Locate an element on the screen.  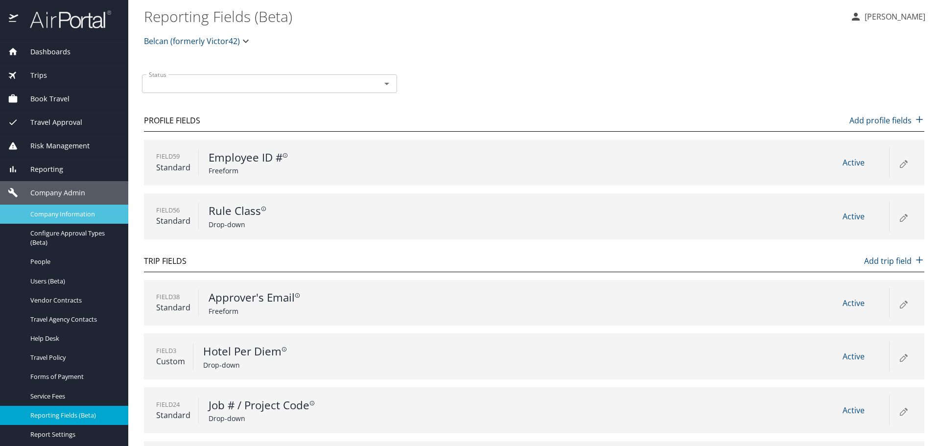
p: Approver's Email is located at coordinates (303, 298).